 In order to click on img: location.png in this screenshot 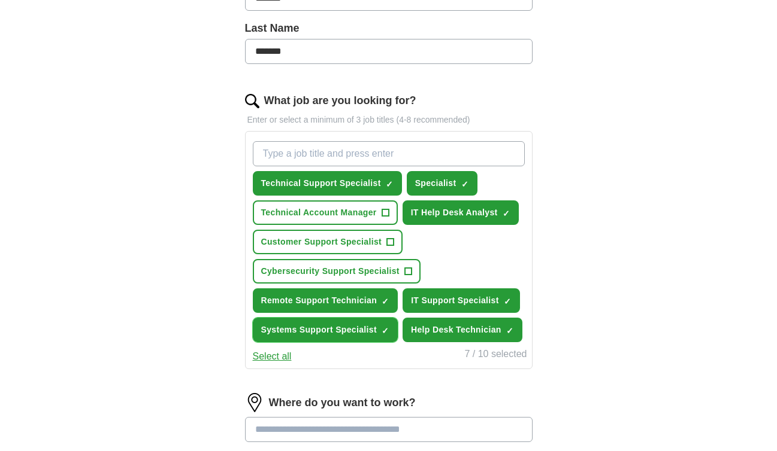, I will do `click(254, 403)`.